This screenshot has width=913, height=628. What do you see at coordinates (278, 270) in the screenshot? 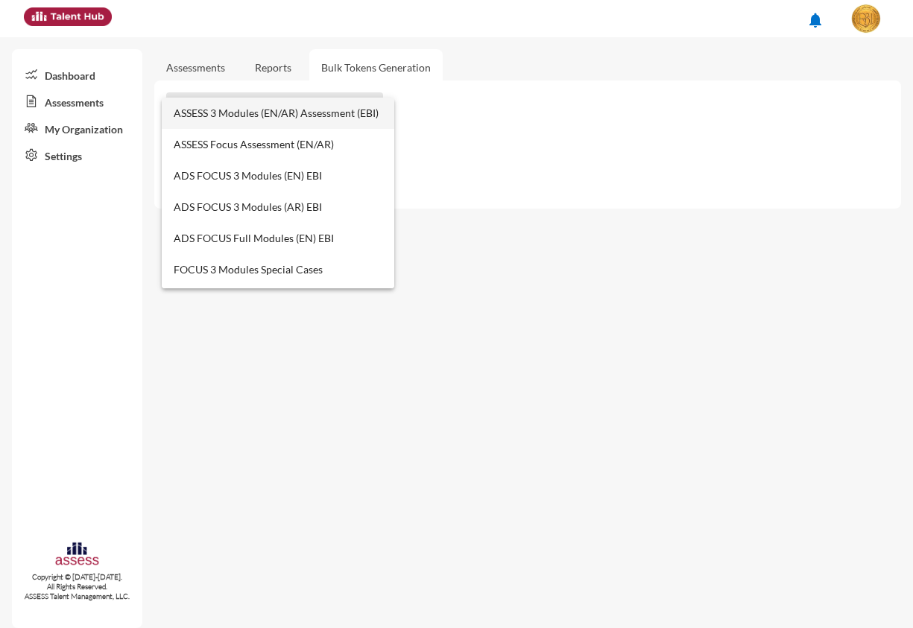
I see `span: FOCUS 3 Modules Special Cases` at bounding box center [278, 270].